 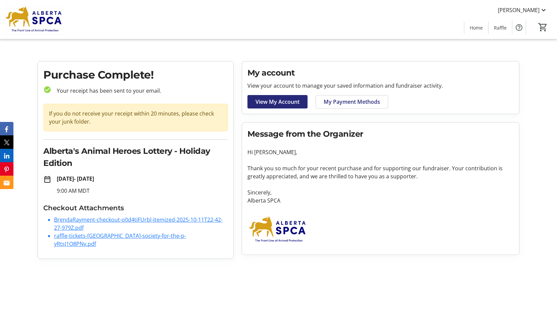 What do you see at coordinates (476, 28) in the screenshot?
I see `span: Home` at bounding box center [476, 28].